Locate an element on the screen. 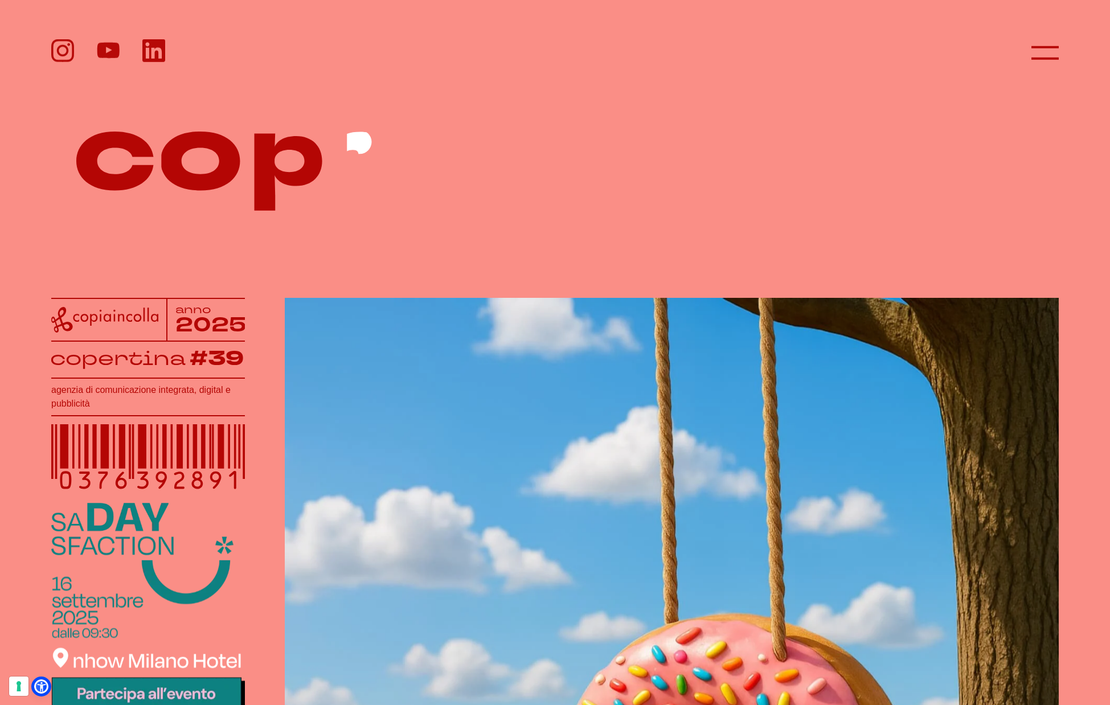 Image resolution: width=1110 pixels, height=705 pixels. a: Open Accessibility Menu is located at coordinates (41, 686).